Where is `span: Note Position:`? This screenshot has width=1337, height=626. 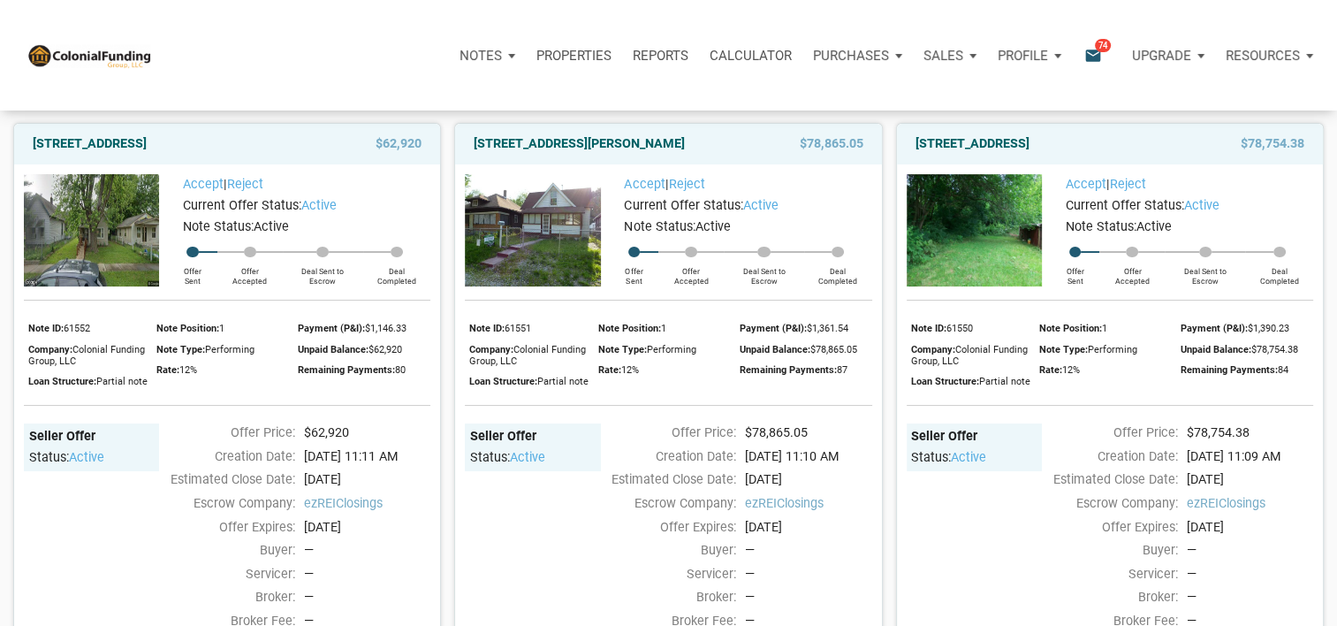
span: Note Position: is located at coordinates (1070, 328).